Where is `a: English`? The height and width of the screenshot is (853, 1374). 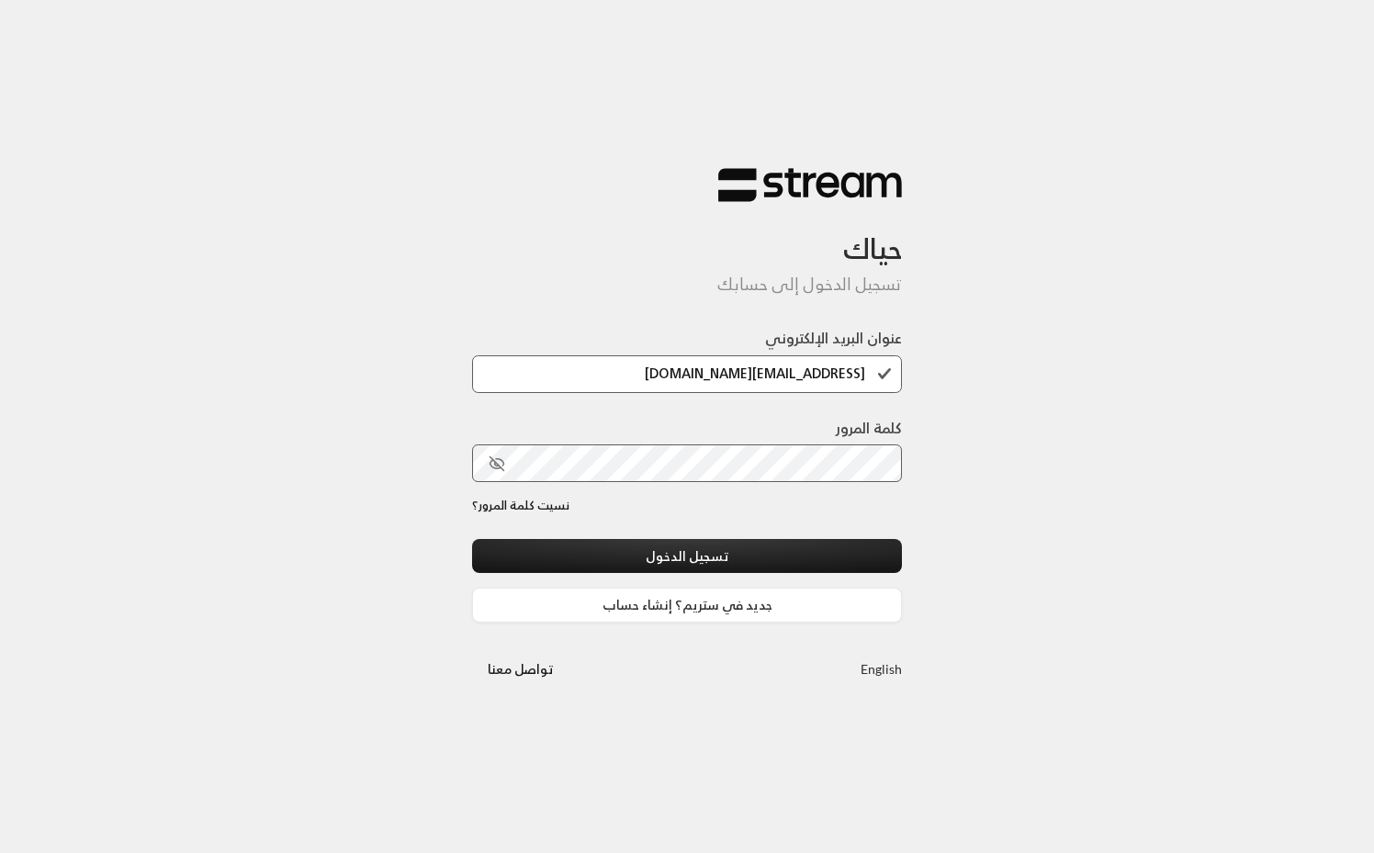 a: English is located at coordinates (881, 669).